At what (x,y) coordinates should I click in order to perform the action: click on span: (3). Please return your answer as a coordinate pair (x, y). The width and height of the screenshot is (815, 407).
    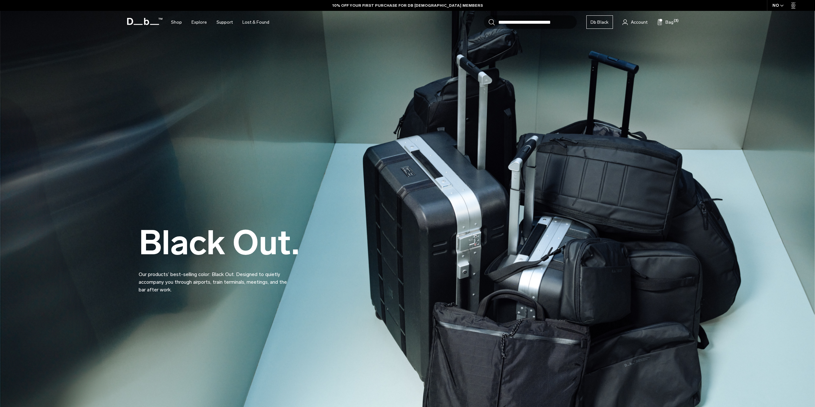
    Looking at the image, I should click on (676, 21).